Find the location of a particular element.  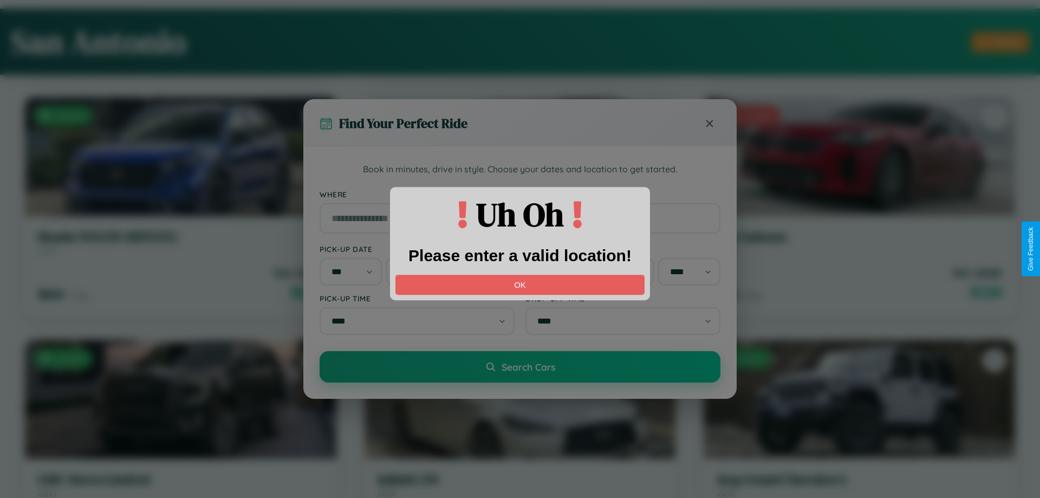

p: Book in minutes, drive in style. Choose your dates and location to get started. is located at coordinates (520, 169).